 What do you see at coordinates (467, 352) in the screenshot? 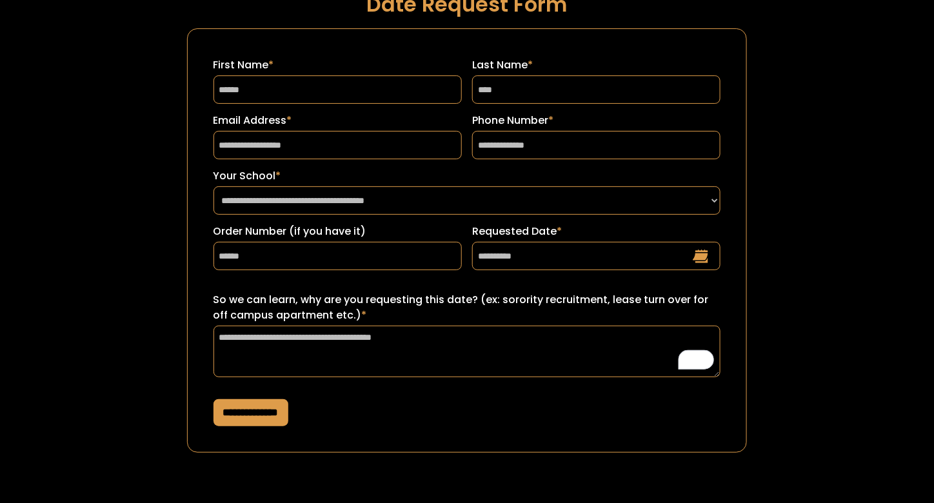
I see `textarea: To enrich screen reader interactions, please activate Accessibility in Grammarly extension settings` at bounding box center [467, 352].